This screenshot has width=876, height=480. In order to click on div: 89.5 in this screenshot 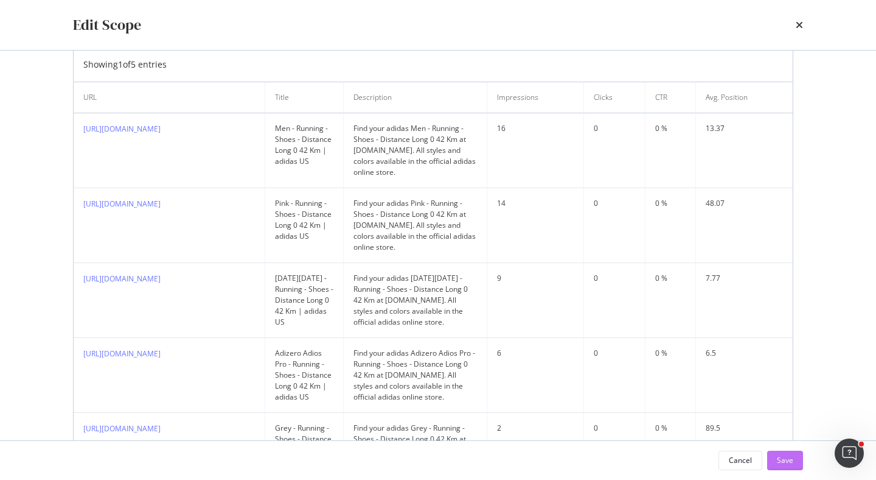, I will do `click(744, 428)`.